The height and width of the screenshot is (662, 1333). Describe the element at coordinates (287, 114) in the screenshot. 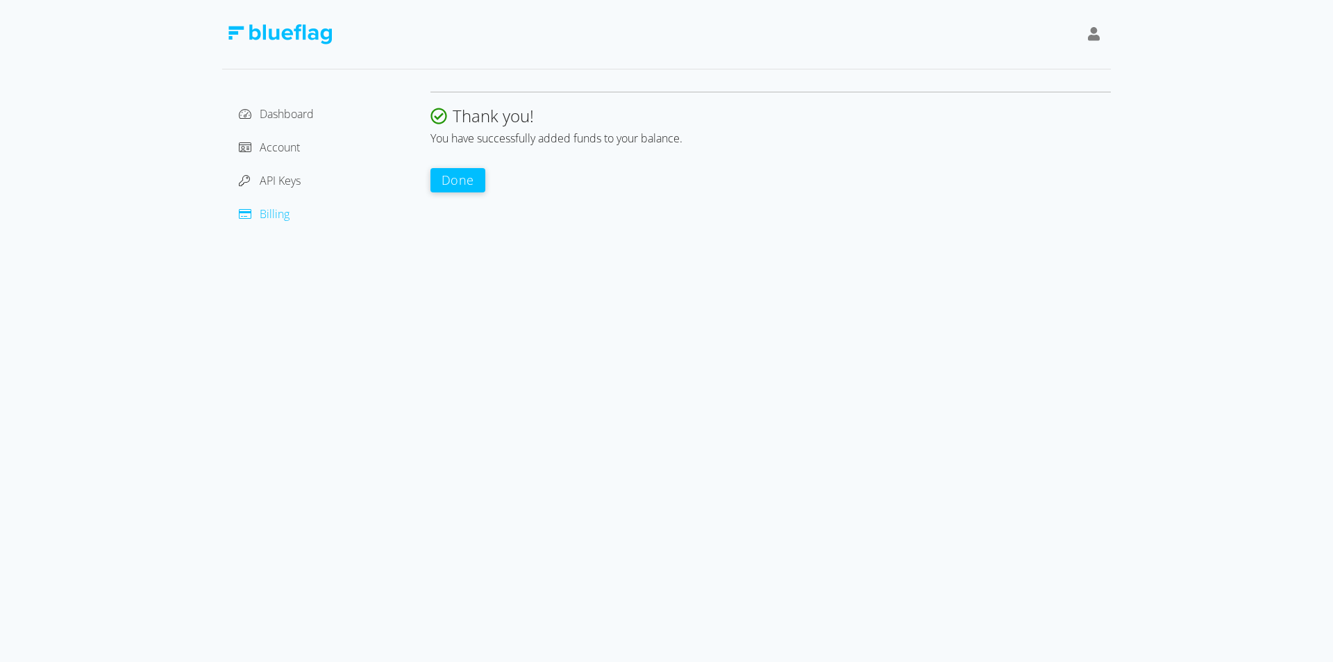

I see `span: Dashboard` at that location.